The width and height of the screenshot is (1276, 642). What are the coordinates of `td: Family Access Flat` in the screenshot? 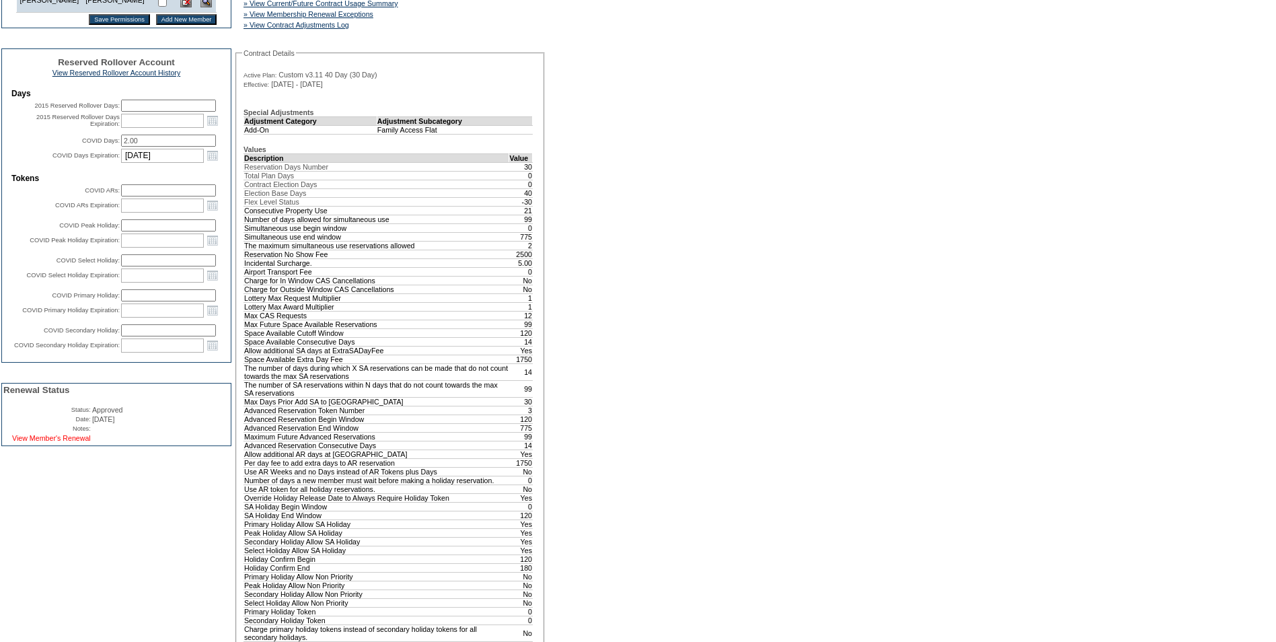 It's located at (454, 129).